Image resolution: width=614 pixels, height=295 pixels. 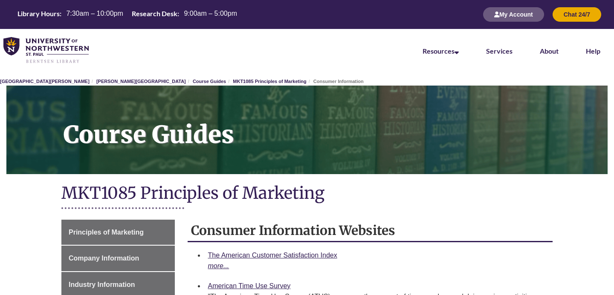 I want to click on a: Principles of Marketing, so click(x=118, y=233).